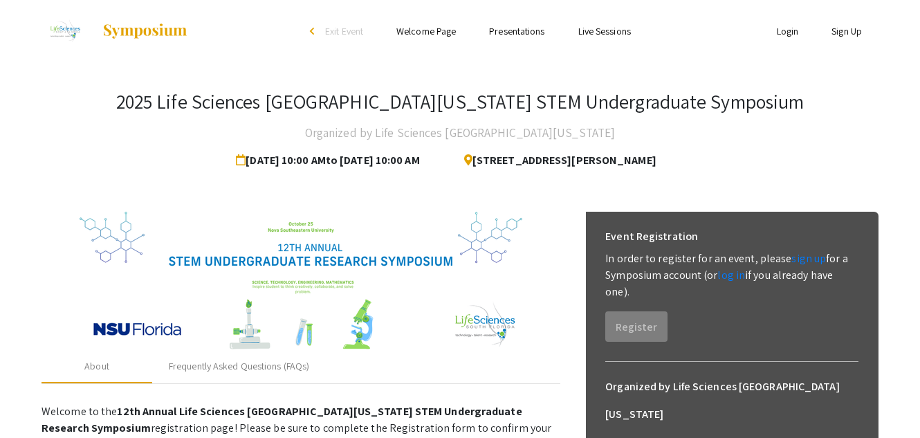  What do you see at coordinates (604, 31) in the screenshot?
I see `a: Live Sessions` at bounding box center [604, 31].